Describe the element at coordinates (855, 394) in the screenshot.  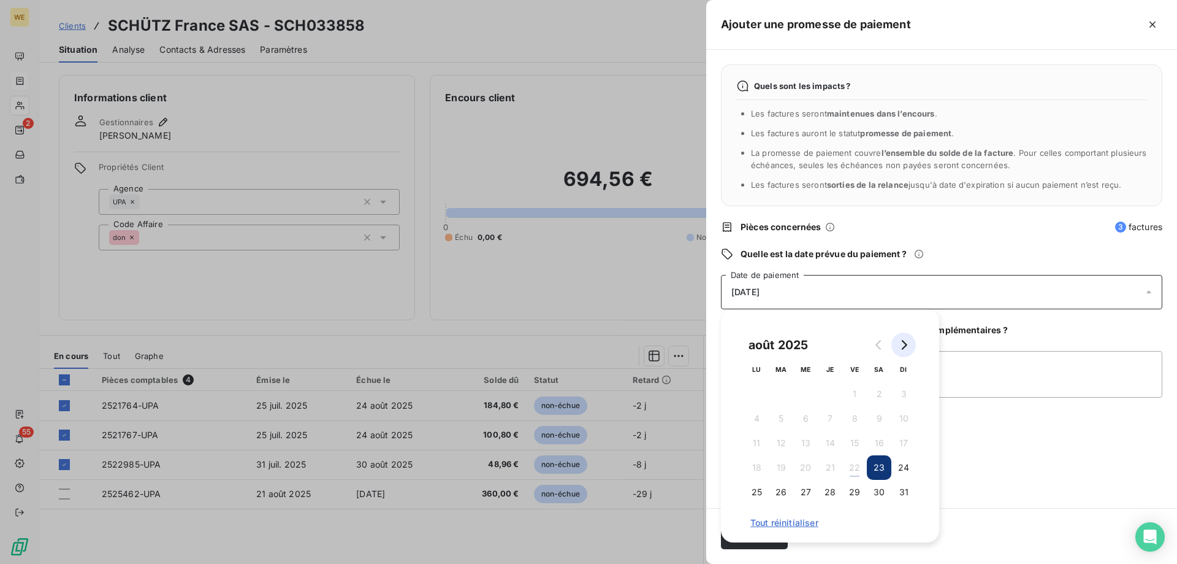
I see `button: 1` at that location.